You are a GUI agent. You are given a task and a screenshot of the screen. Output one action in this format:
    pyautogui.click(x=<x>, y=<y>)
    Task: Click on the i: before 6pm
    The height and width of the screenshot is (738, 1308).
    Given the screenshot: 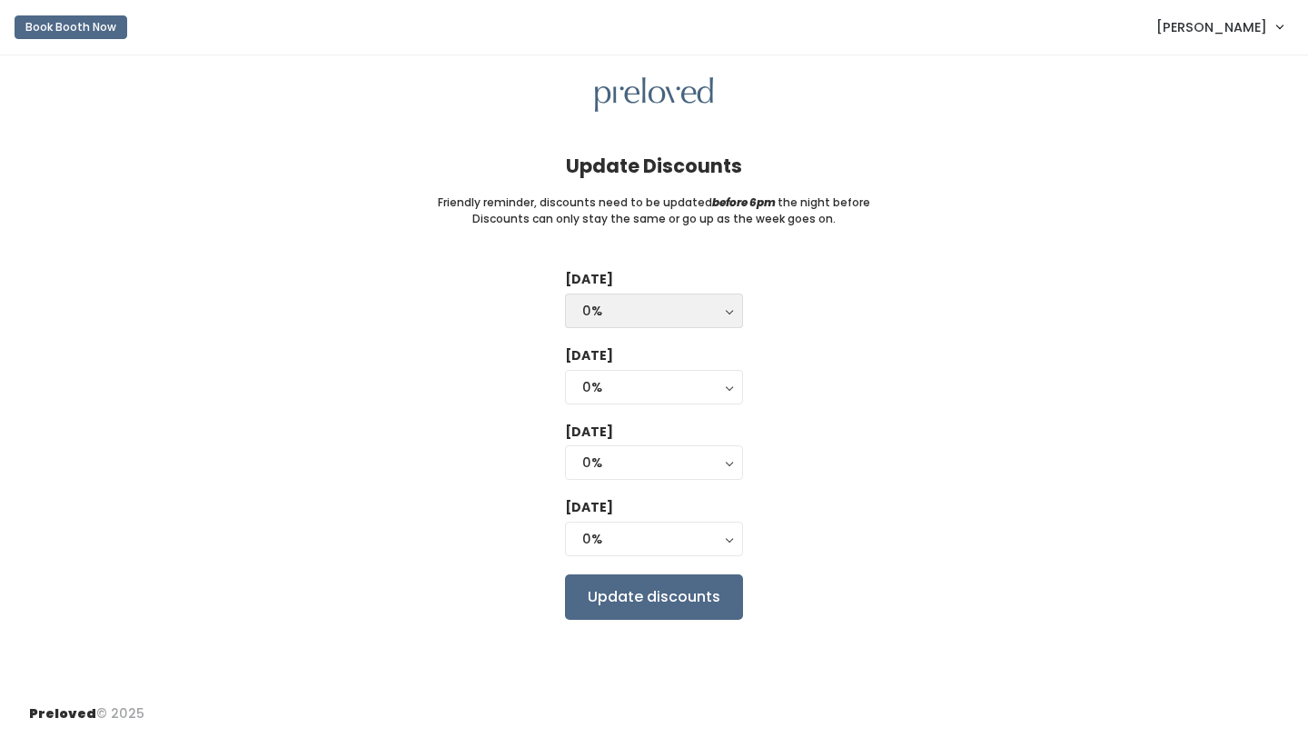 What is the action you would take?
    pyautogui.click(x=744, y=202)
    